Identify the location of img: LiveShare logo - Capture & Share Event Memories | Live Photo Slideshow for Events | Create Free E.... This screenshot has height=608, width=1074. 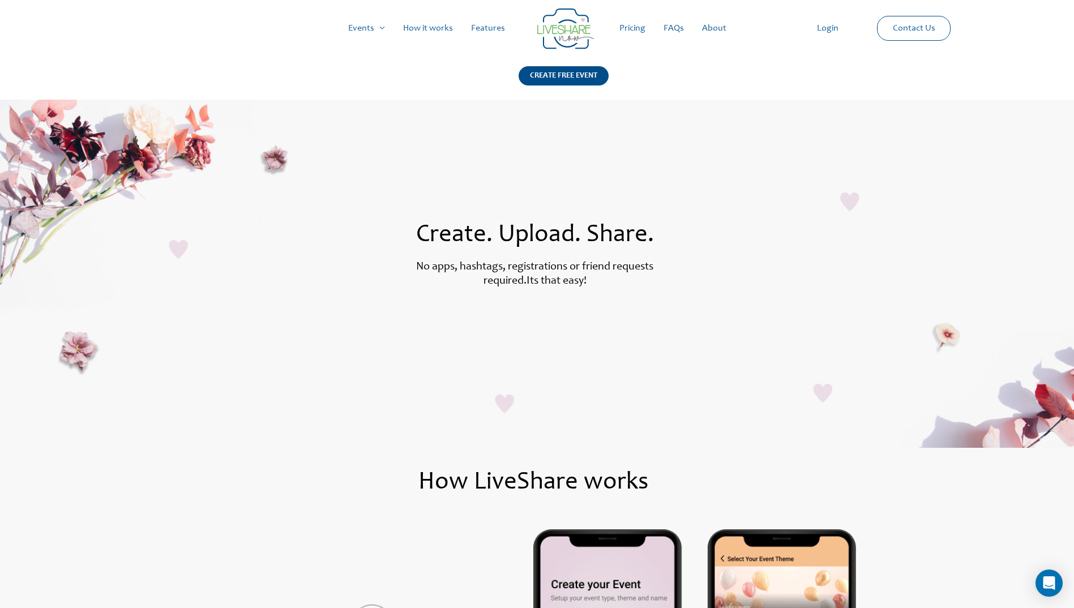
(566, 29).